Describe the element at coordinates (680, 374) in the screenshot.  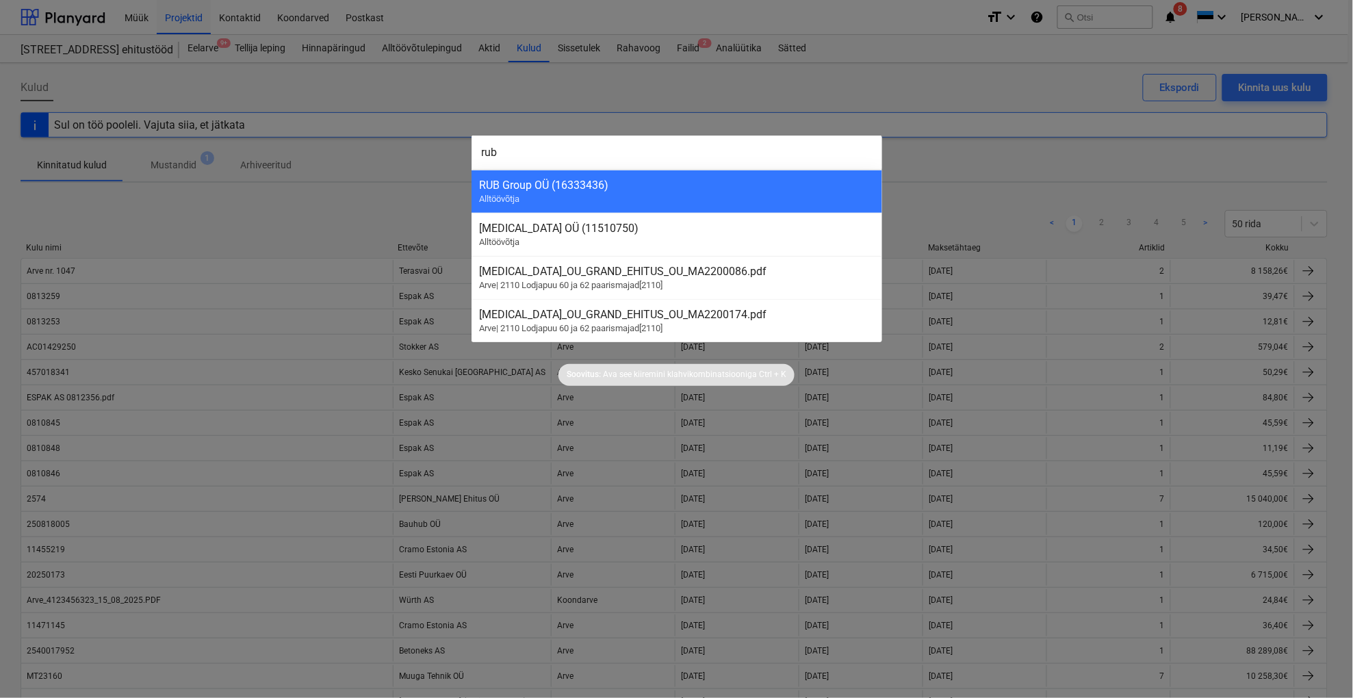
I see `p: Ava see kiiremini klahvikombinatsiooniga` at that location.